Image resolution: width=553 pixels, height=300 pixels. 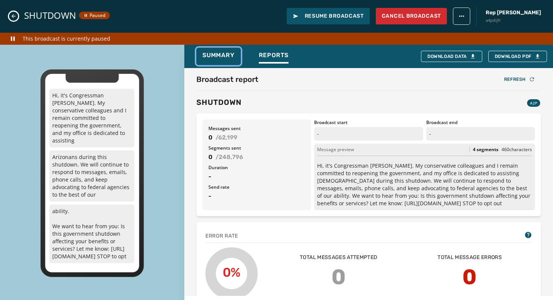 What do you see at coordinates (256, 168) in the screenshot?
I see `span: Duration` at bounding box center [256, 168].